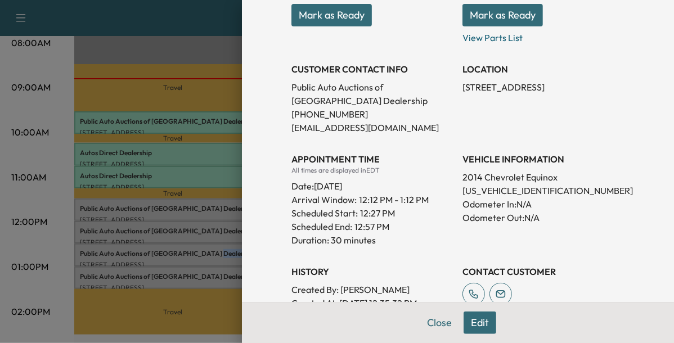 Image resolution: width=674 pixels, height=343 pixels. Describe the element at coordinates (544, 35) in the screenshot. I see `p: View Parts List` at that location.